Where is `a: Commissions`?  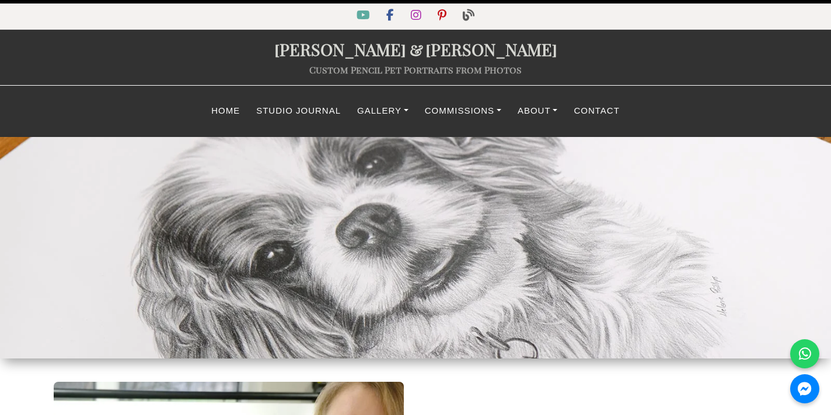
a: Commissions is located at coordinates (463, 111).